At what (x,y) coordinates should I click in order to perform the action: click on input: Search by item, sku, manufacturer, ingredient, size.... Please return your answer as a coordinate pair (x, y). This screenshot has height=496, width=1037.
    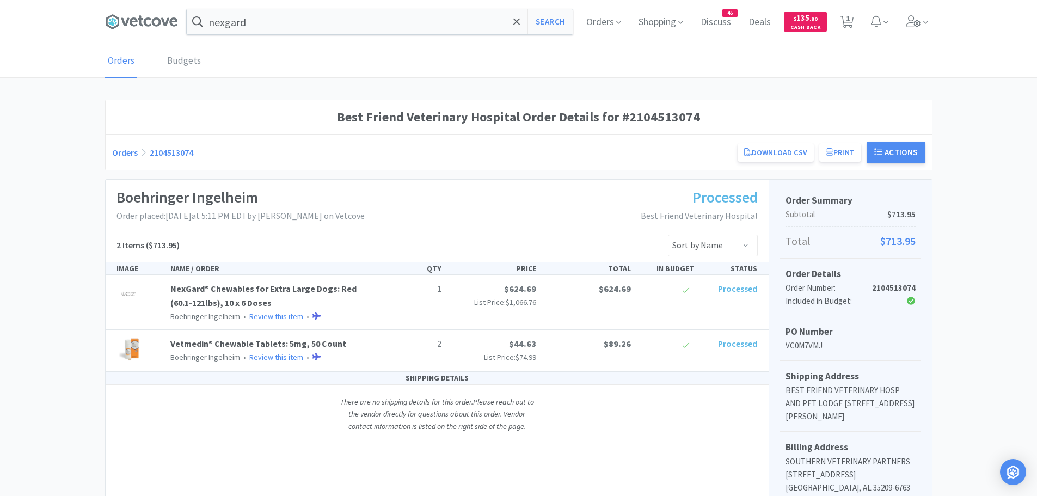
    Looking at the image, I should click on (380, 22).